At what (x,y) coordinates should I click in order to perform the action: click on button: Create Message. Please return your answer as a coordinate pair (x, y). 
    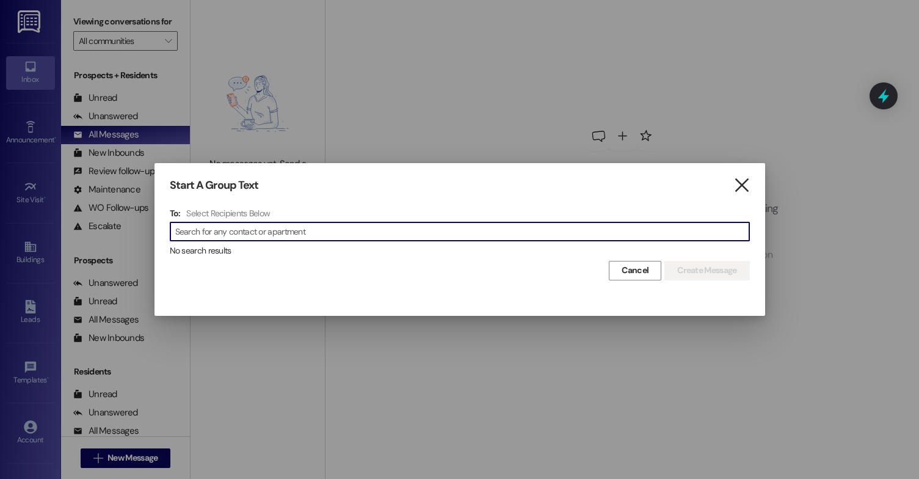
    Looking at the image, I should click on (706, 270).